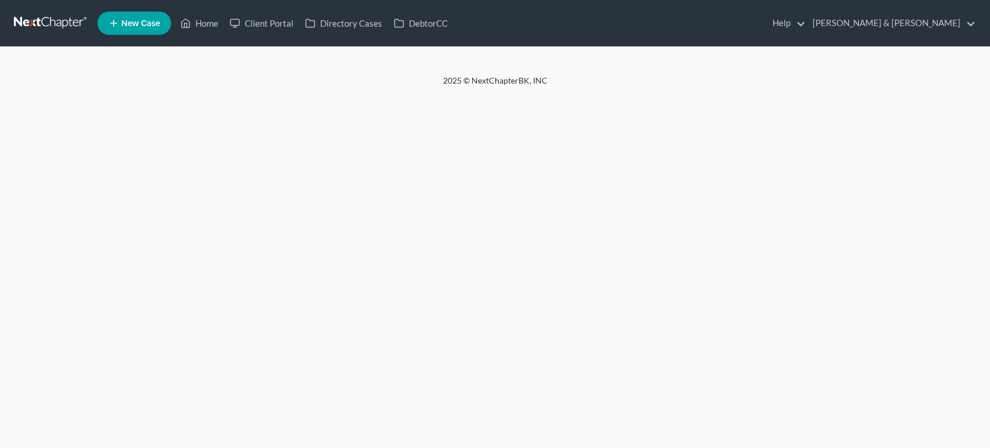  What do you see at coordinates (343, 23) in the screenshot?
I see `a: Directory Cases` at bounding box center [343, 23].